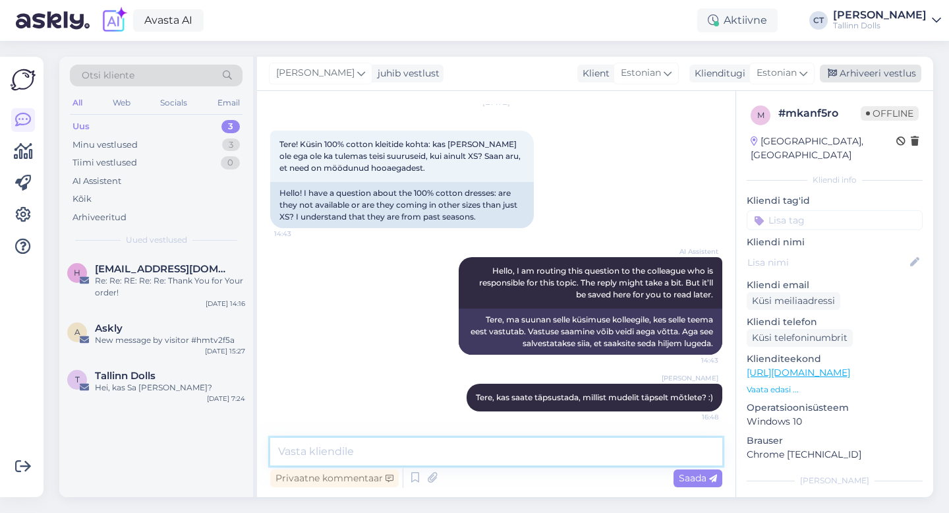 The width and height of the screenshot is (949, 513). I want to click on span: Otsi kliente, so click(108, 75).